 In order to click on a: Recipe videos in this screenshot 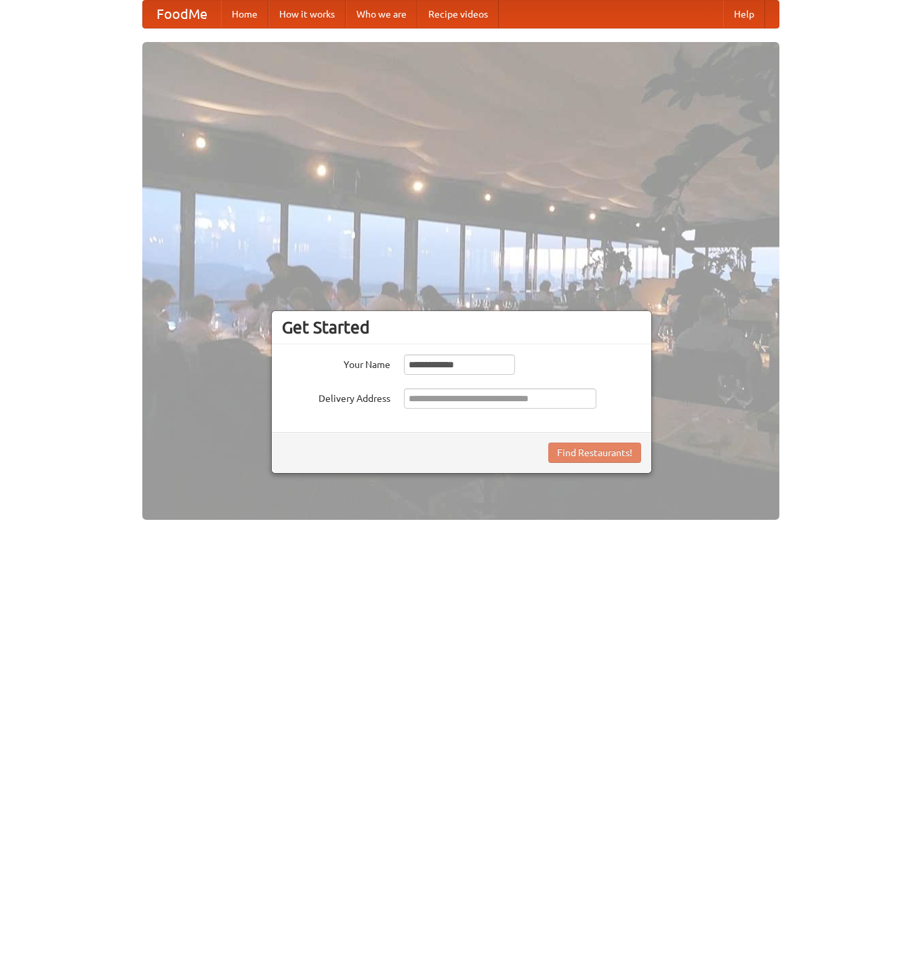, I will do `click(458, 14)`.